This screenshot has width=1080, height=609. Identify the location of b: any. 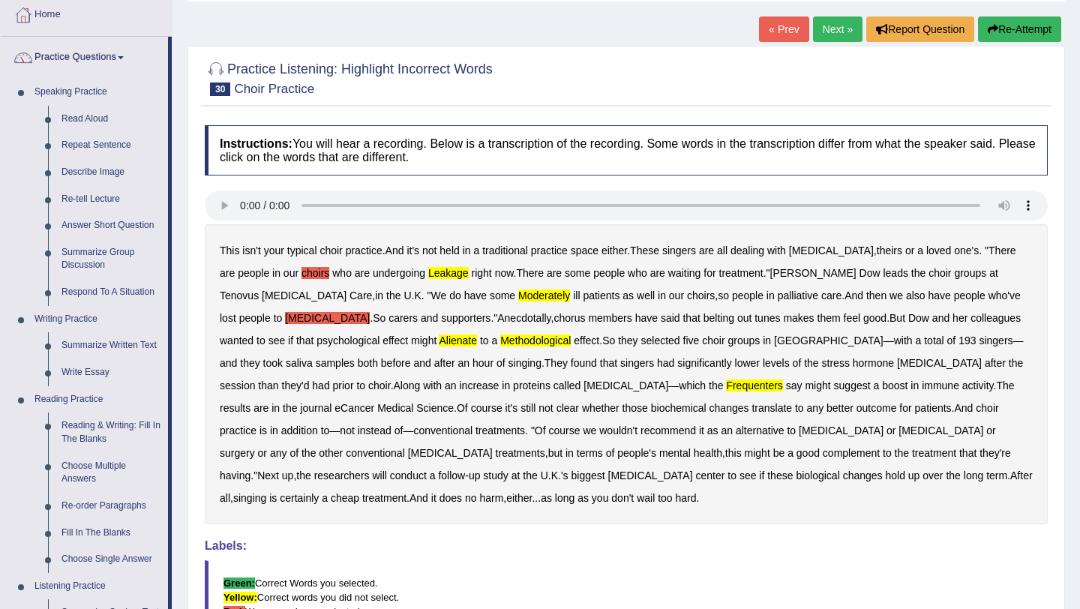
(278, 453).